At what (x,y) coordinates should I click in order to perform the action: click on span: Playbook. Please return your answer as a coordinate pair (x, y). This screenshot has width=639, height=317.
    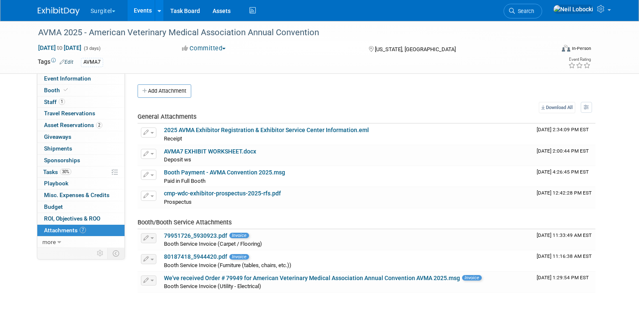
    Looking at the image, I should click on (56, 183).